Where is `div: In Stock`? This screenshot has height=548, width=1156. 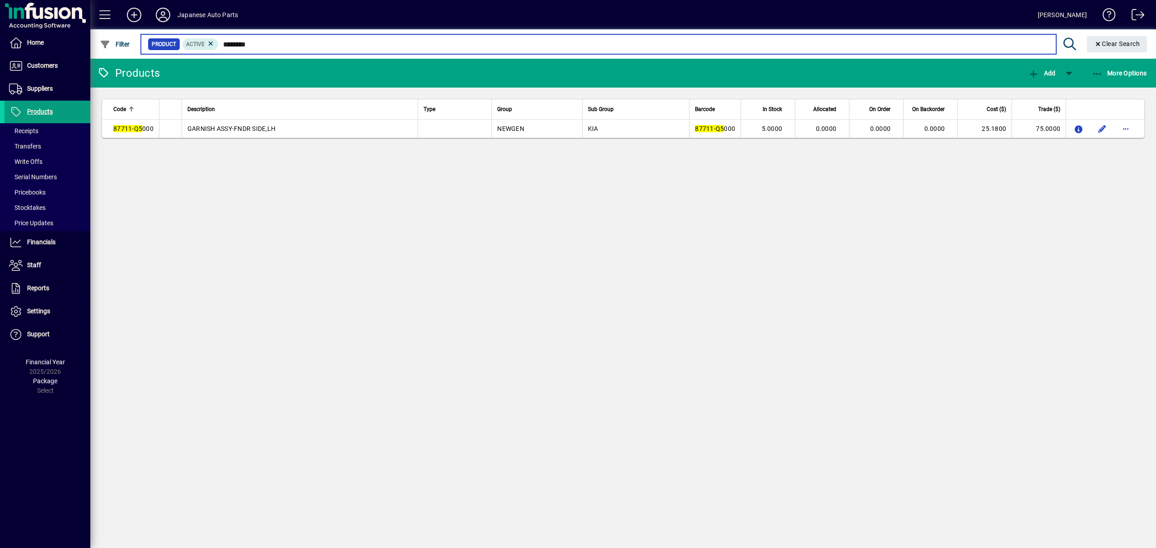 div: In Stock is located at coordinates (768, 109).